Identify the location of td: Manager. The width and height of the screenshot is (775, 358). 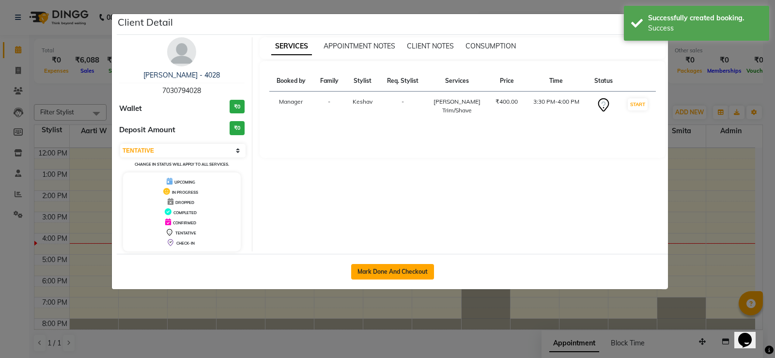
(291, 106).